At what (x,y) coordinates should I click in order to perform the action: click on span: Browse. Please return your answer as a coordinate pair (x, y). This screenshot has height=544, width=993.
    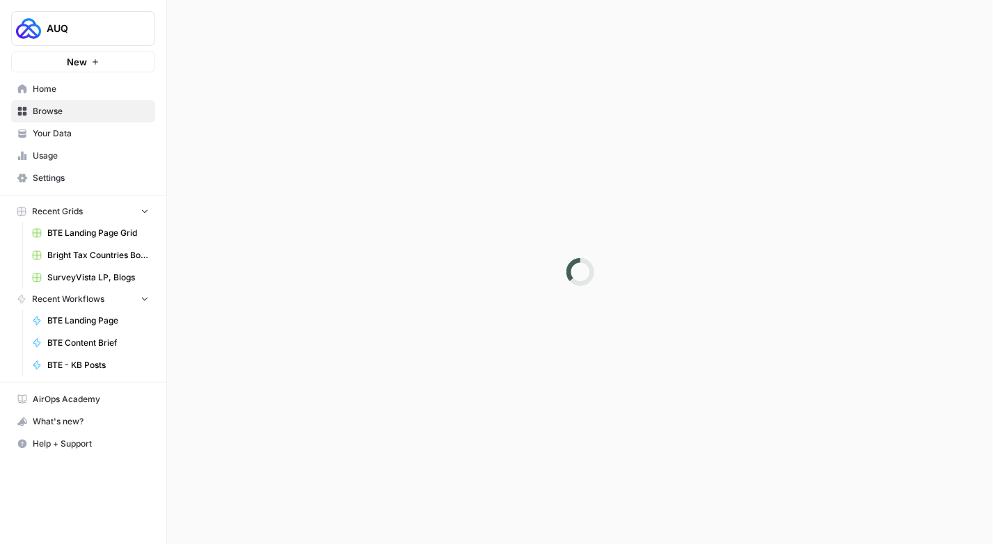
    Looking at the image, I should click on (90, 111).